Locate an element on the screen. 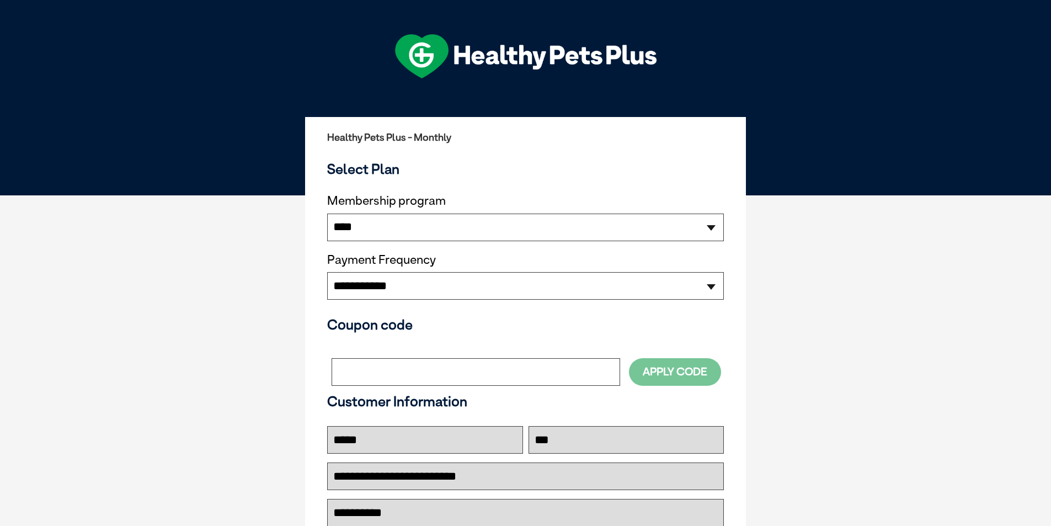 The image size is (1051, 526). h3: Select Plan is located at coordinates (525, 169).